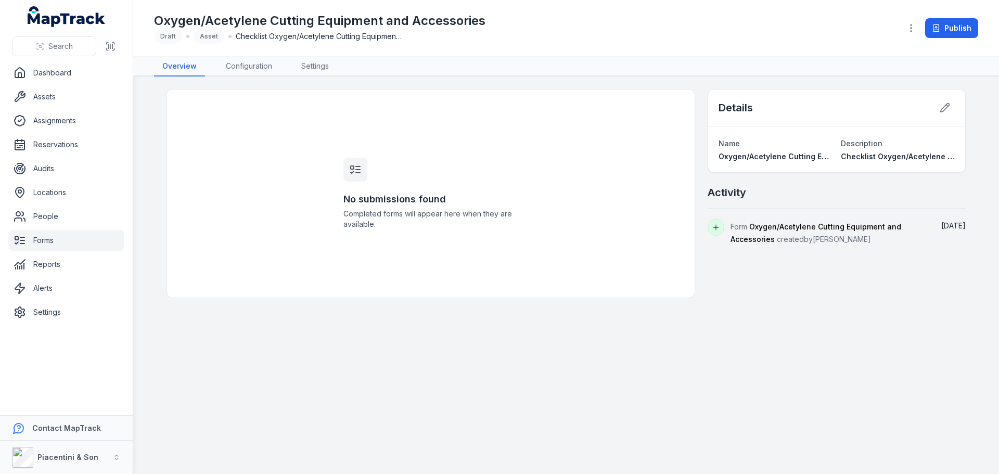 The height and width of the screenshot is (474, 999). I want to click on button: Search, so click(54, 46).